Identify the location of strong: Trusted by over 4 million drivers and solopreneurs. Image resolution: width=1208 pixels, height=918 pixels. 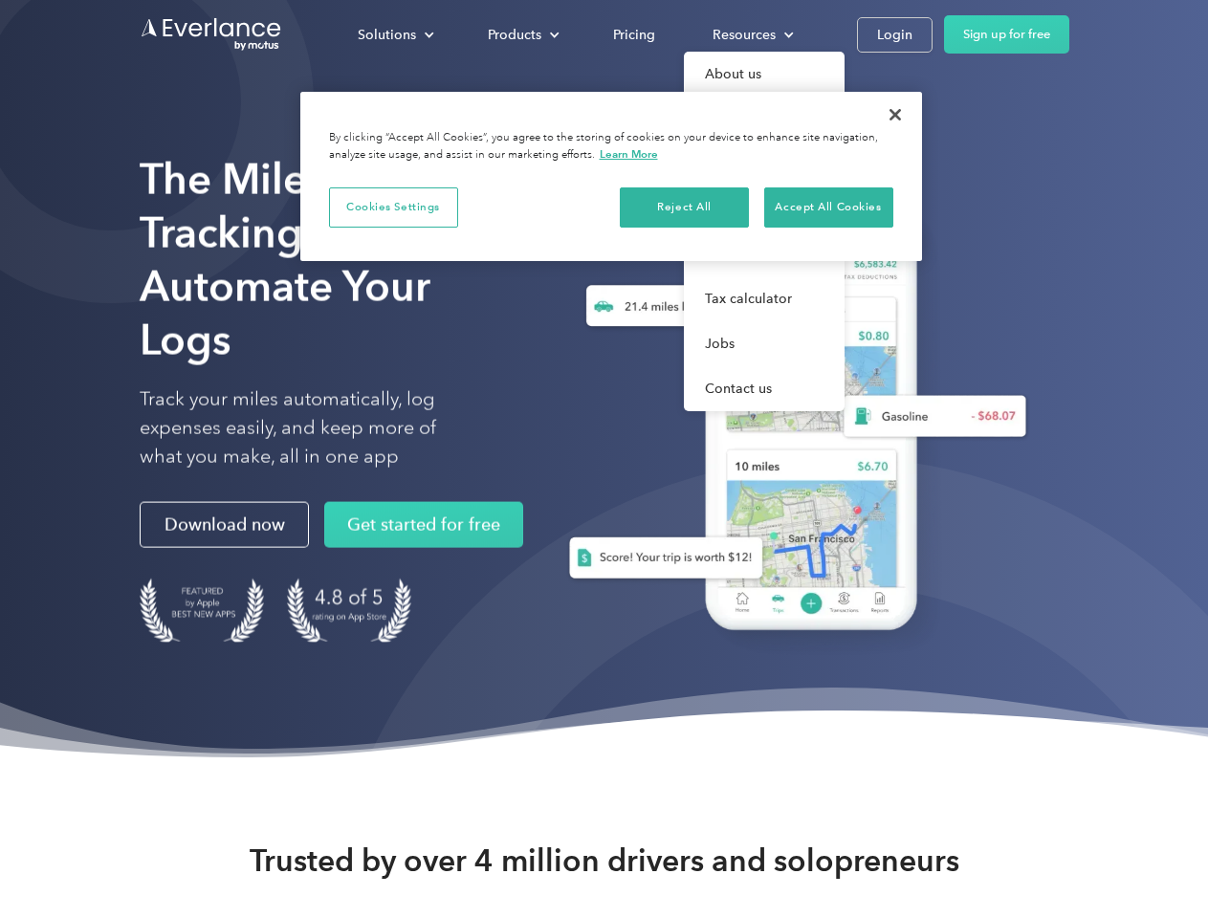
(604, 861).